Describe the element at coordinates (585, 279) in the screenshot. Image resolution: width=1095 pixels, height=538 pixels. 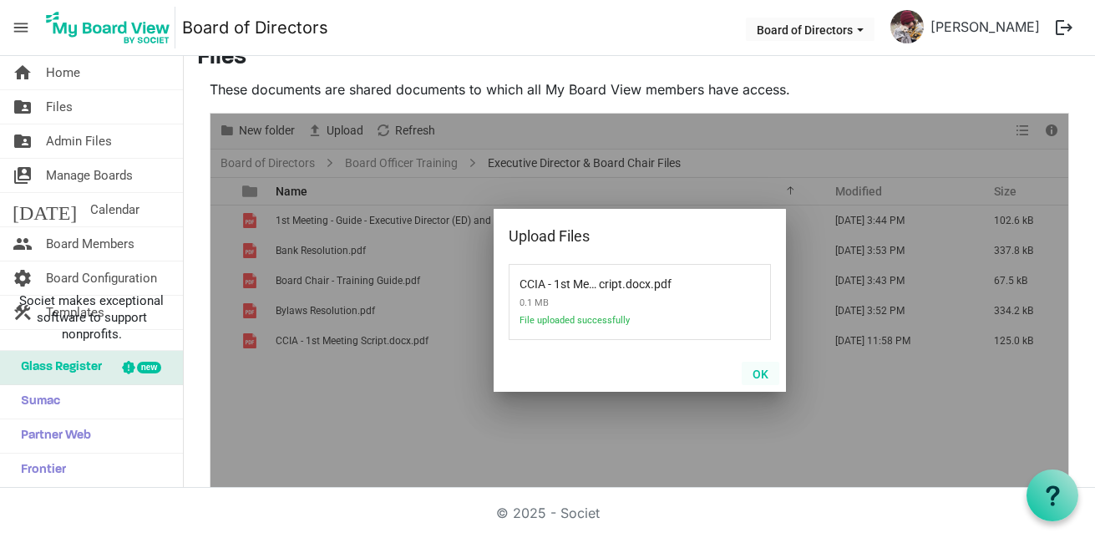
I see `span: CCIA - 1st Meeting Script.docx.pdf` at that location.